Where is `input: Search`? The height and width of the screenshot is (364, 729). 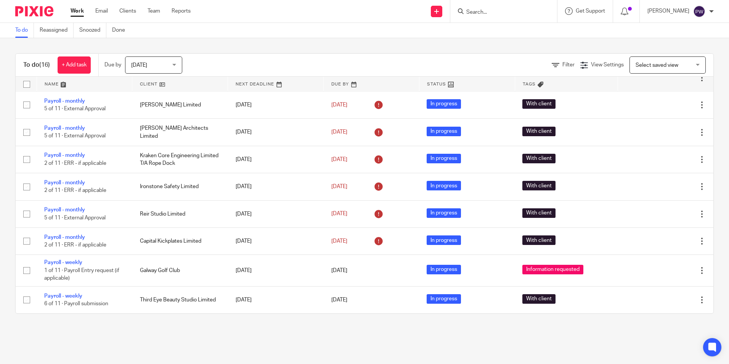 input: Search is located at coordinates (500, 13).